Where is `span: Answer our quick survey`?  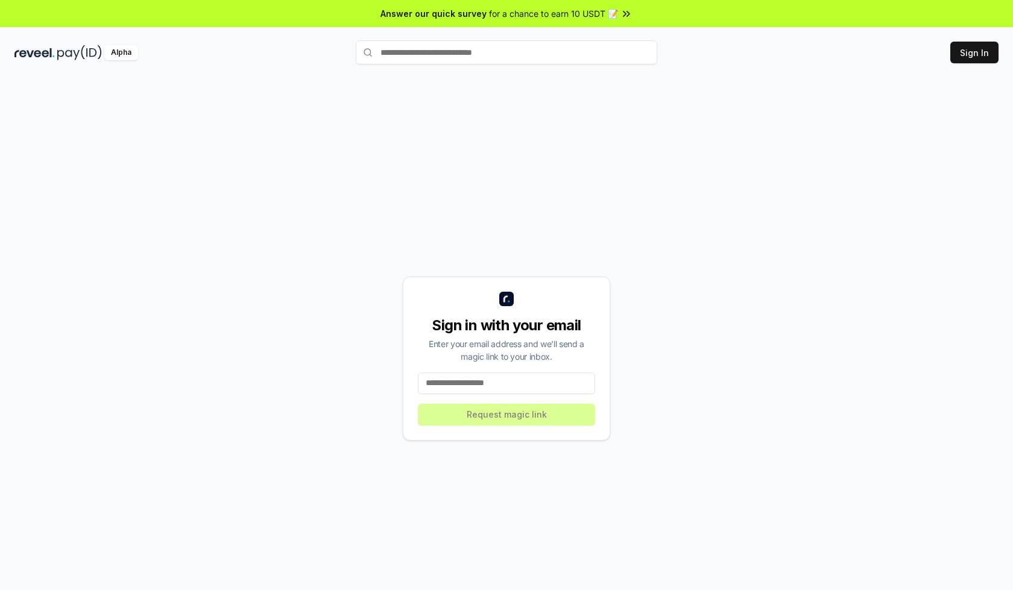
span: Answer our quick survey is located at coordinates (433, 13).